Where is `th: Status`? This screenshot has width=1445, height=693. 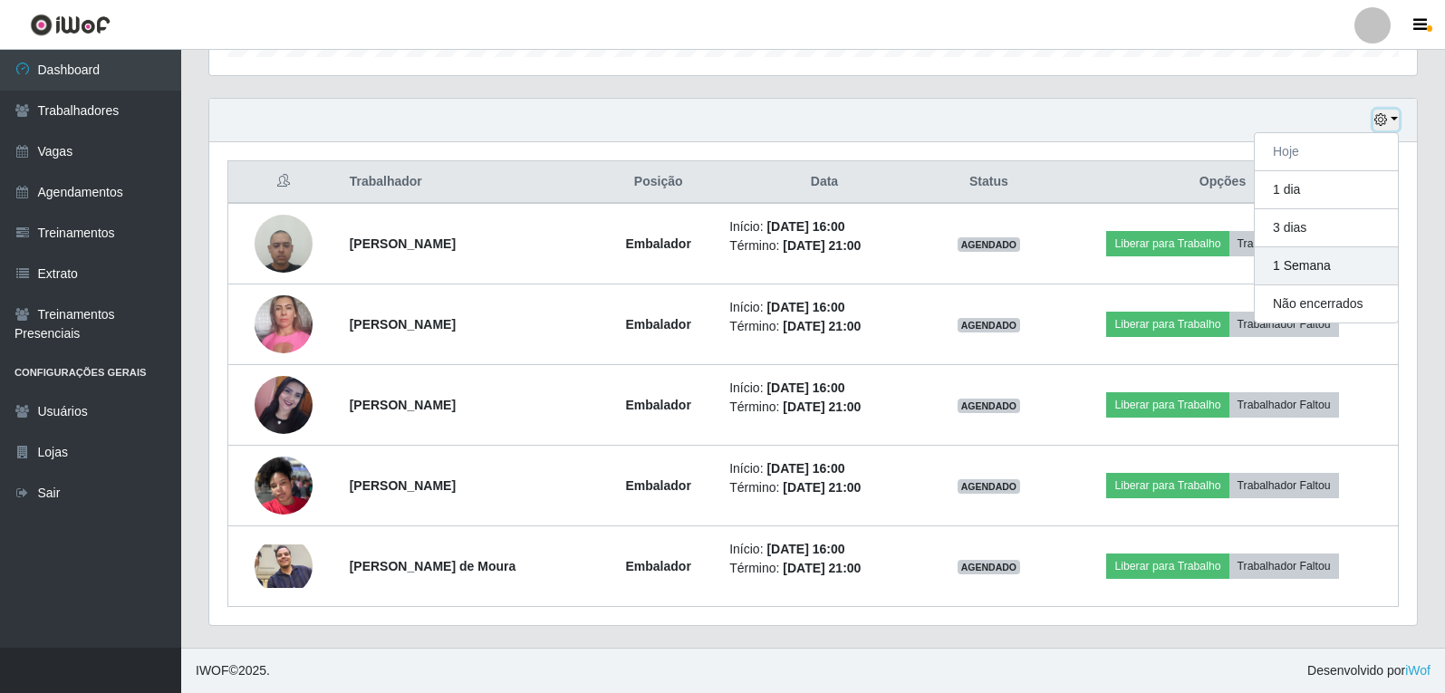 th: Status is located at coordinates (988, 182).